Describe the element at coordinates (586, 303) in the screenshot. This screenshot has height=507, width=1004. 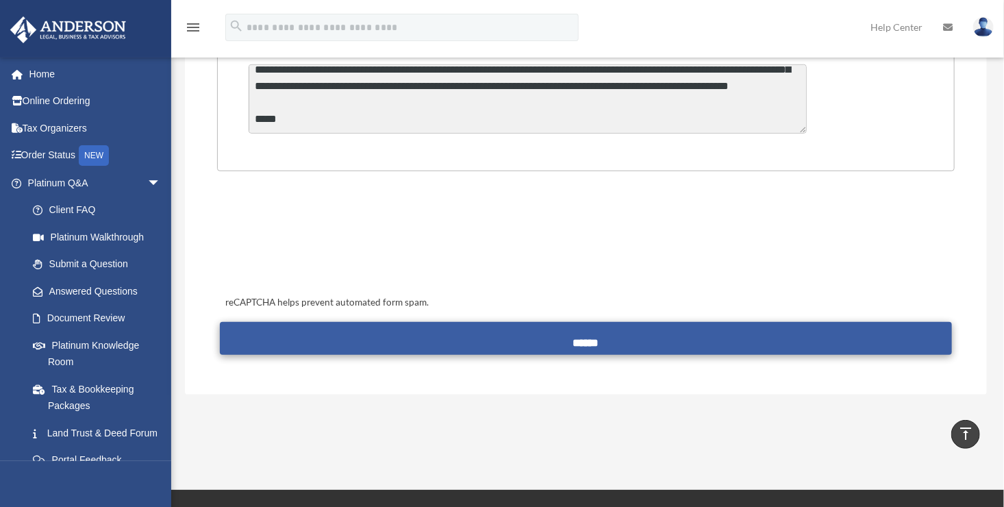
I see `div: reCAPTCHA helps prevent automated form spam.` at that location.